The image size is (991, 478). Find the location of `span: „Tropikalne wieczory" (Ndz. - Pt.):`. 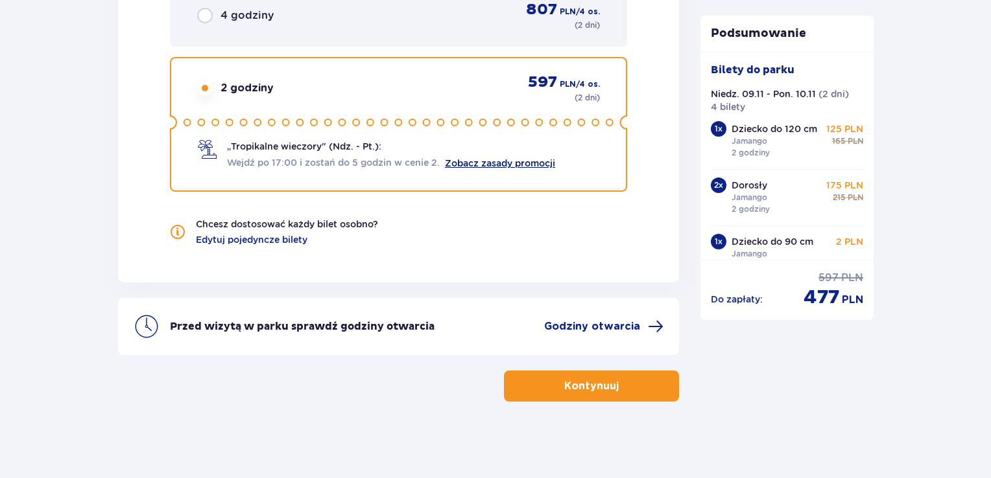

span: „Tropikalne wieczory" (Ndz. - Pt.): is located at coordinates (304, 147).